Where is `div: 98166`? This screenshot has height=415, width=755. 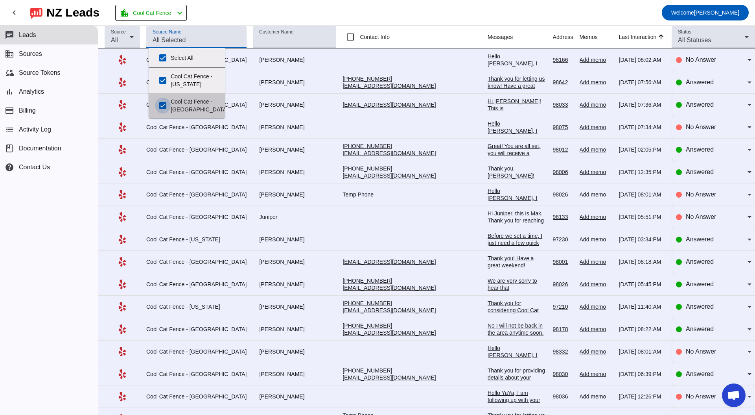
div: 98166 is located at coordinates (563, 60).